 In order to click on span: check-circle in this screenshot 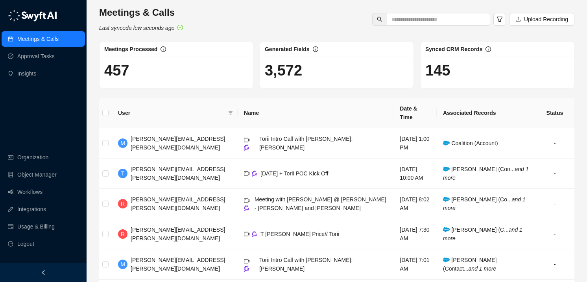, I will do `click(180, 28)`.